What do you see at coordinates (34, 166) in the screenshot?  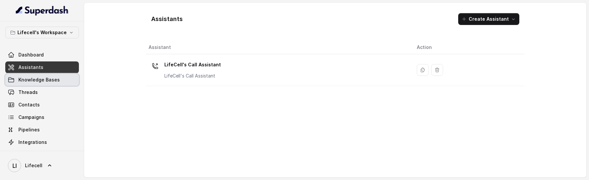 I see `span: Lifecell` at bounding box center [34, 166].